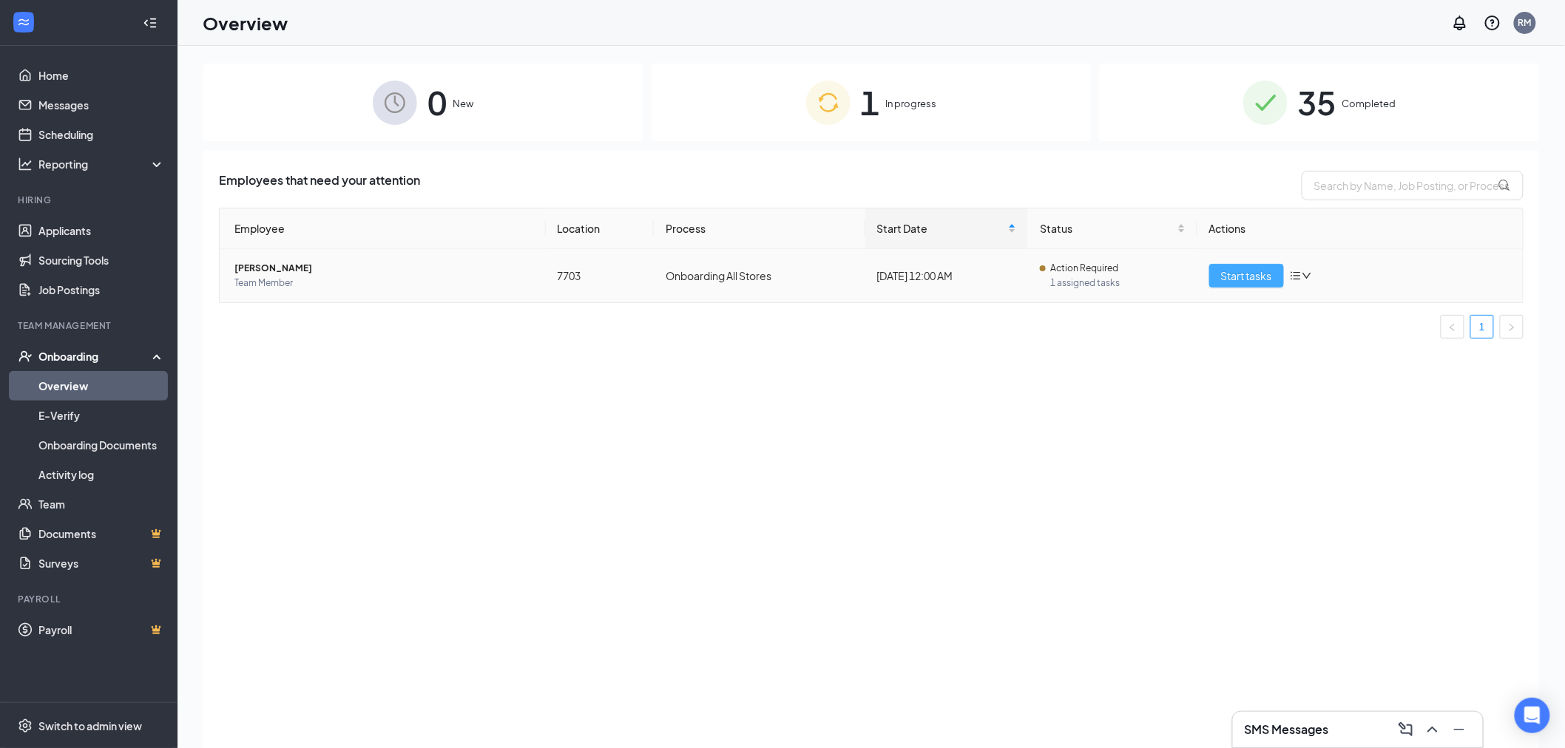 This screenshot has height=748, width=1565. I want to click on span: 35, so click(1317, 102).